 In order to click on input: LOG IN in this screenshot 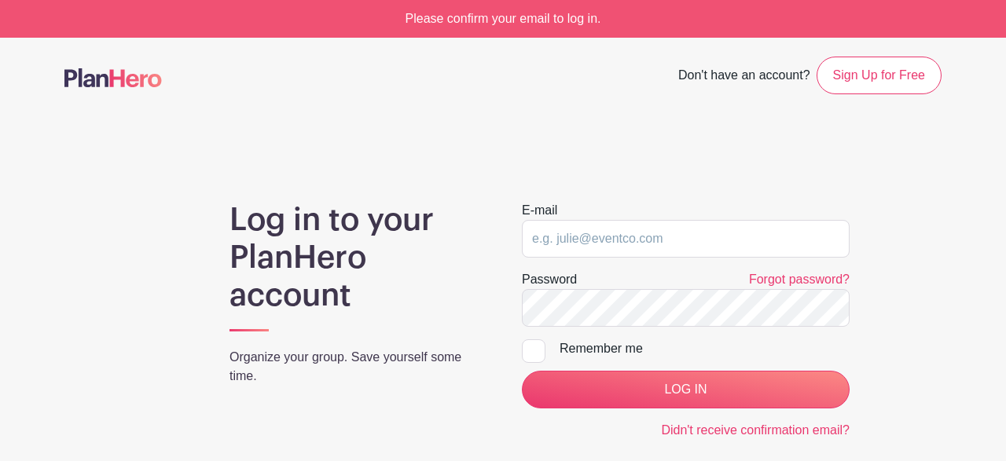, I will do `click(685, 390)`.